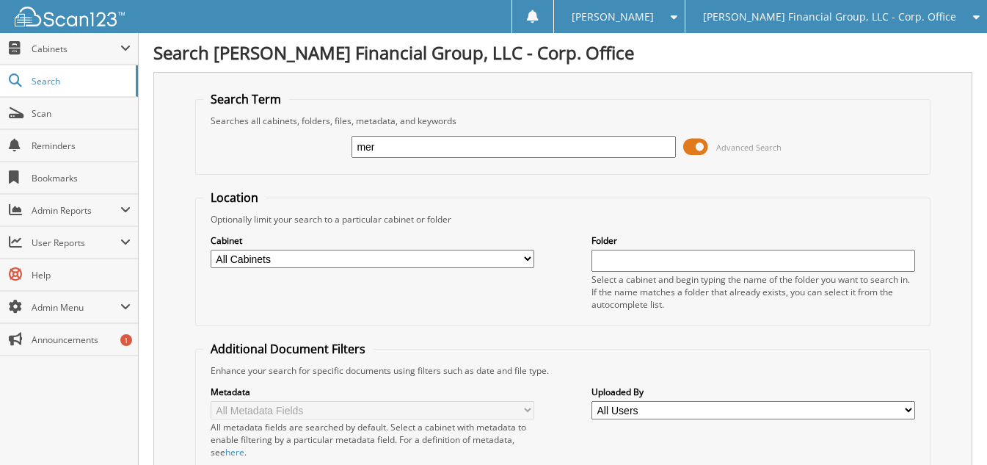  I want to click on span: Search, so click(80, 81).